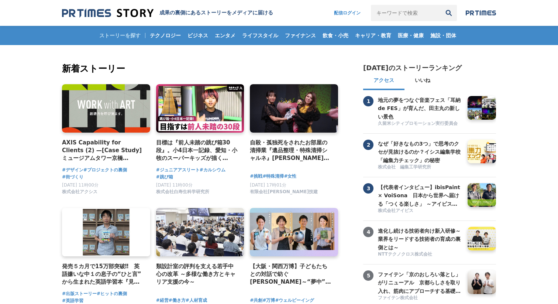 The height and width of the screenshot is (304, 558). Describe the element at coordinates (197, 274) in the screenshot. I see `h4: 類設計室の評判を支える若手中心の改革 ～多様な働き方とキャリア支援の今～` at that location.